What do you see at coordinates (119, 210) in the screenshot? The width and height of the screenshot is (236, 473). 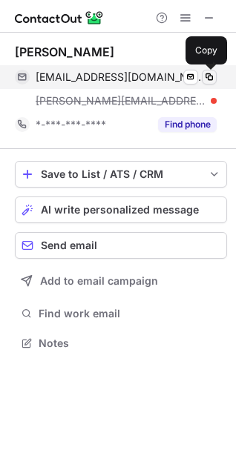 I see `span: AI write personalized message` at bounding box center [119, 210].